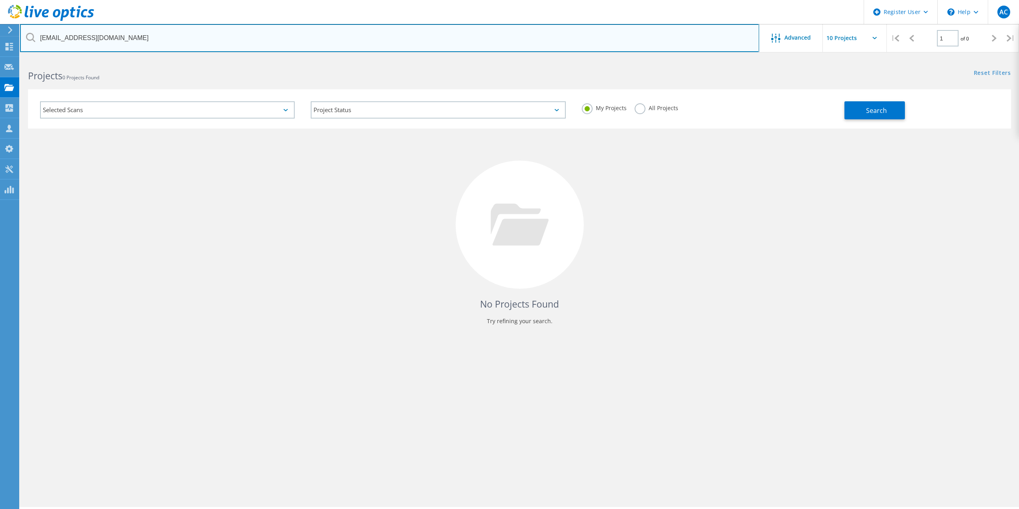 This screenshot has height=509, width=1019. Describe the element at coordinates (45, 76) in the screenshot. I see `b: Projects` at that location.